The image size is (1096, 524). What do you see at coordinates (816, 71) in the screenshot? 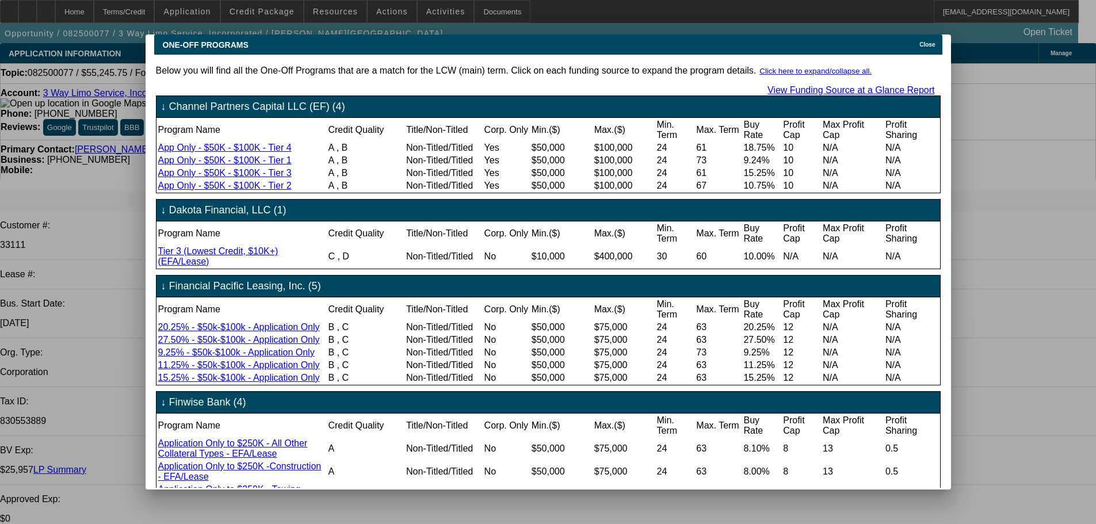
I see `button: Click here to expand/collapse all.` at bounding box center [816, 71].